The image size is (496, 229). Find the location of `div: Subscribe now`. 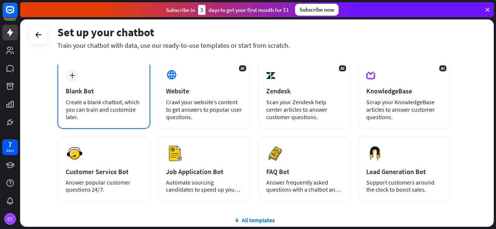

div: Subscribe now is located at coordinates (317, 10).